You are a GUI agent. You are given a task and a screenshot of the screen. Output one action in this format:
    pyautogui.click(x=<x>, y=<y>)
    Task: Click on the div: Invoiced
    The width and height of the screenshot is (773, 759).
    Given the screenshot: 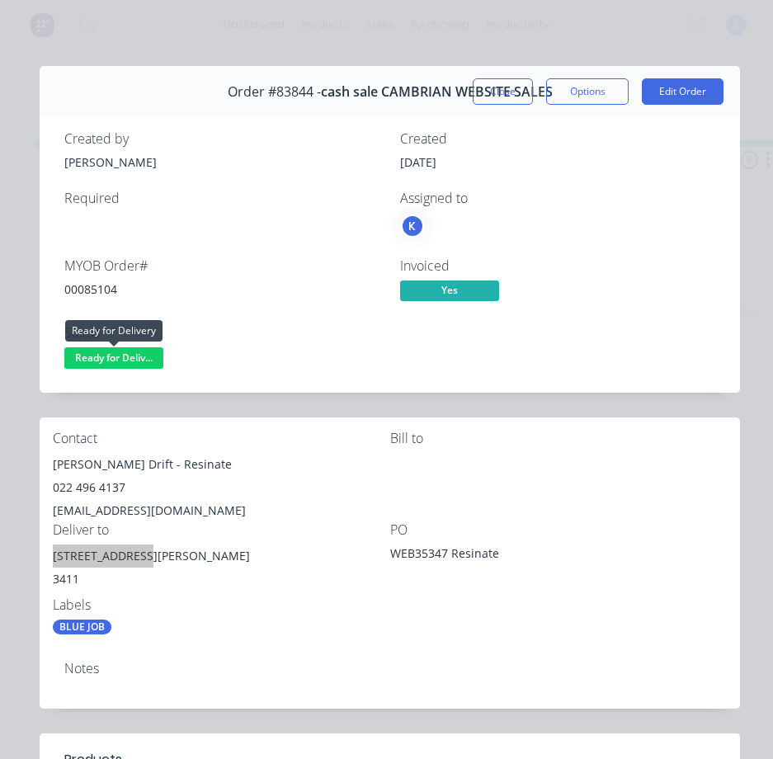 What is the action you would take?
    pyautogui.click(x=558, y=266)
    